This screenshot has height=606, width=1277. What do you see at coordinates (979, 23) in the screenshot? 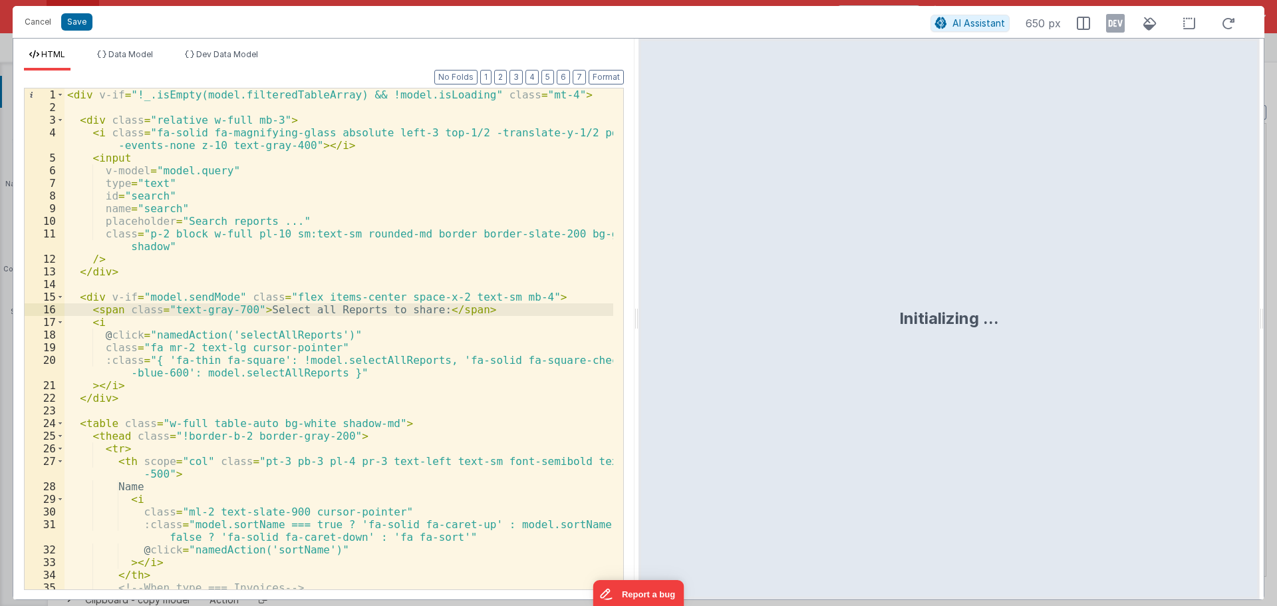
I see `span: AI Assistant` at bounding box center [979, 23].